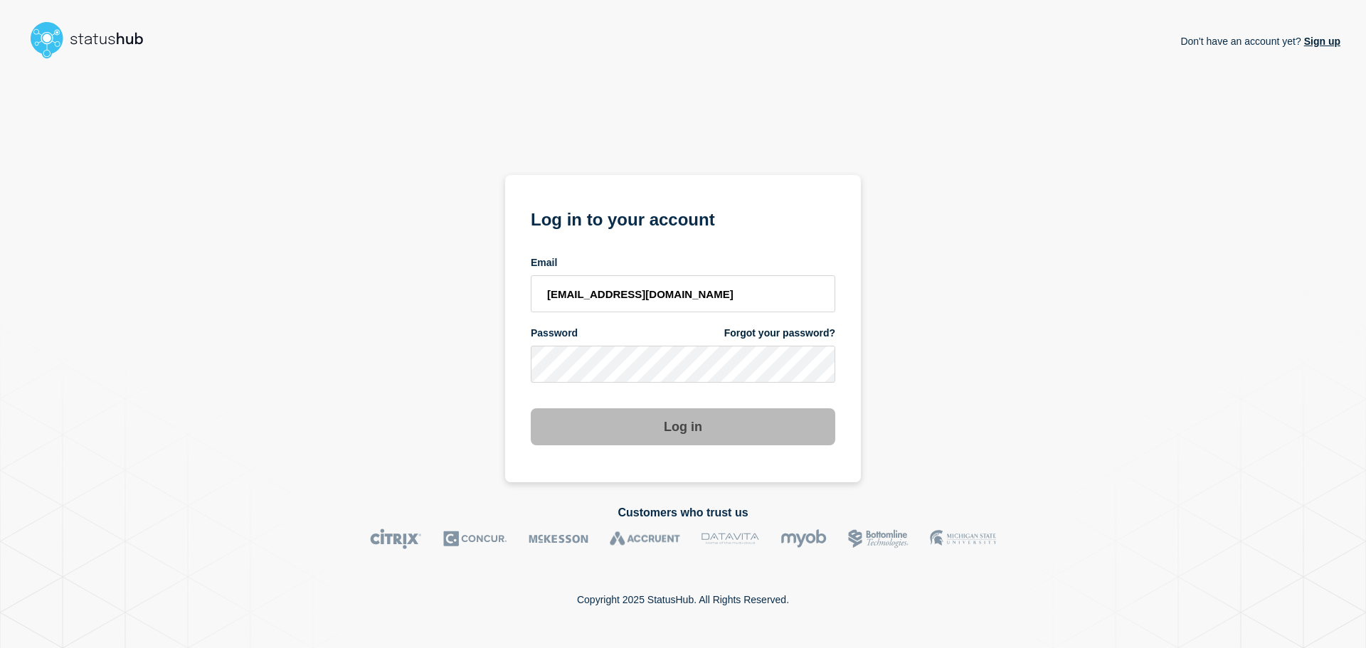 This screenshot has height=648, width=1366. Describe the element at coordinates (683, 364) in the screenshot. I see `input: password input` at that location.